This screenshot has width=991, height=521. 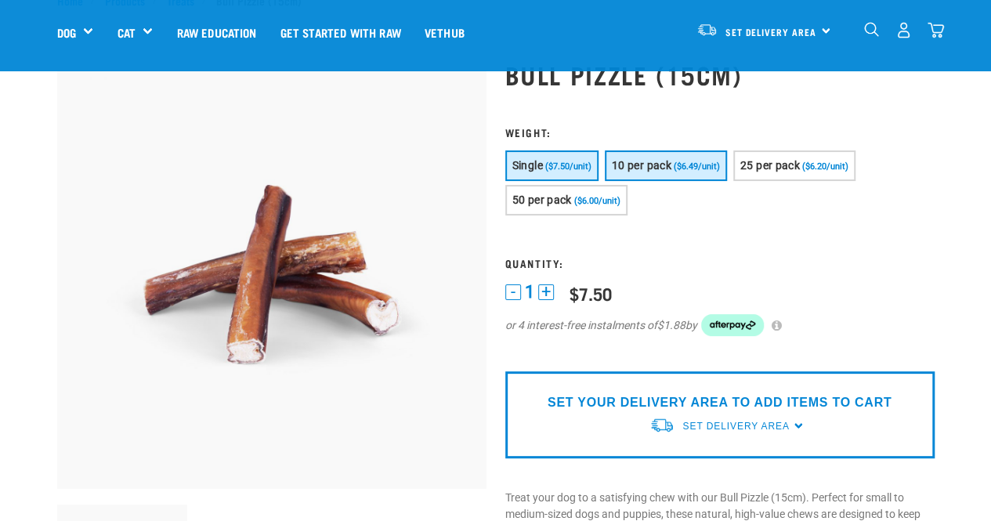 What do you see at coordinates (597, 201) in the screenshot?
I see `span: ($6.00/unit)` at bounding box center [597, 201].